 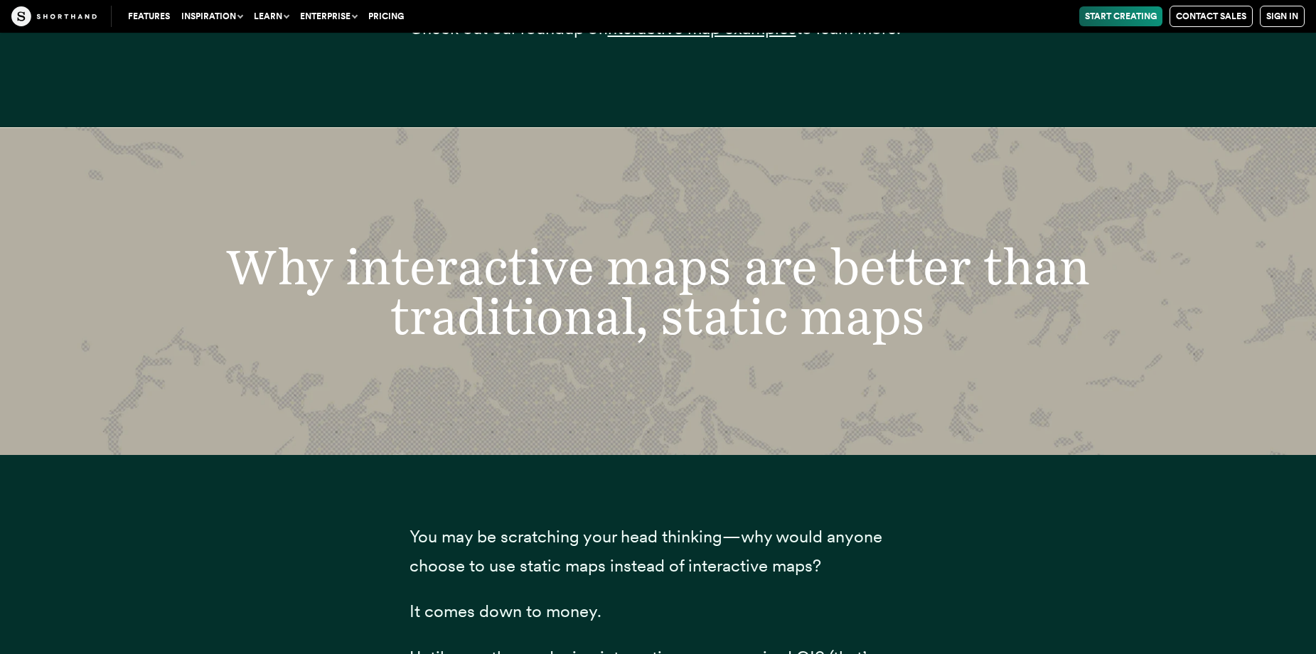 I want to click on h2: Why interactive maps are better than traditional, static maps, so click(x=658, y=291).